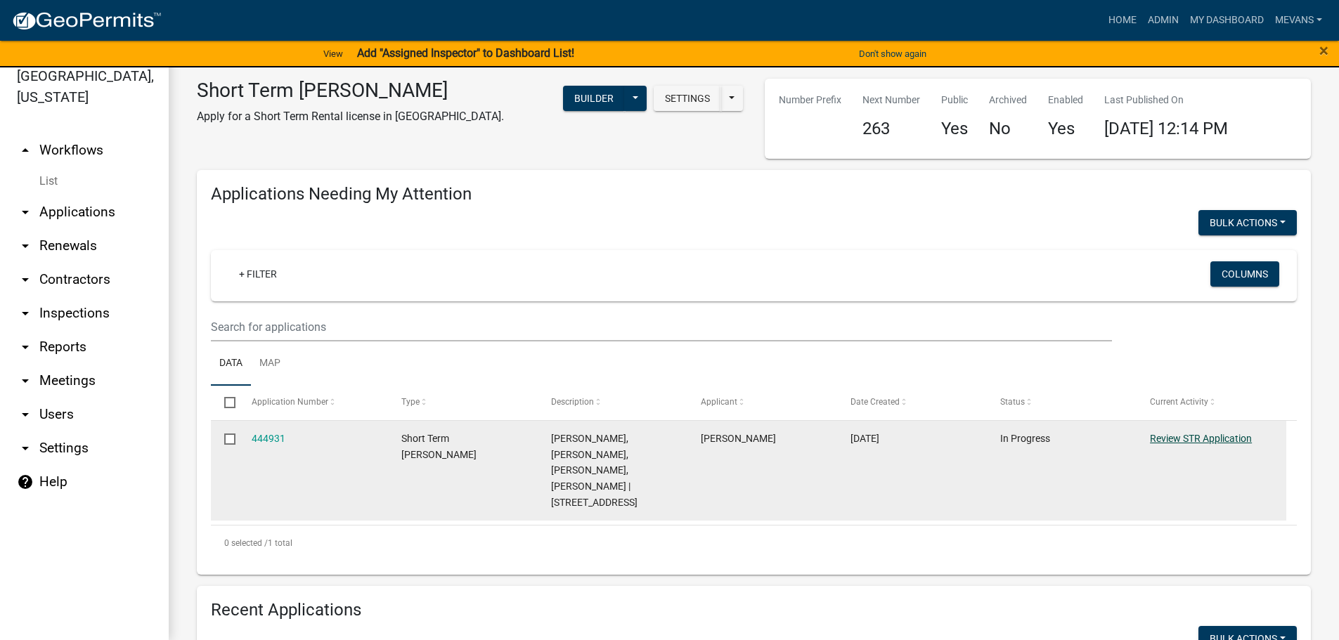 Image resolution: width=1339 pixels, height=640 pixels. What do you see at coordinates (753, 194) in the screenshot?
I see `h4: Applications Needing My Attention` at bounding box center [753, 194].